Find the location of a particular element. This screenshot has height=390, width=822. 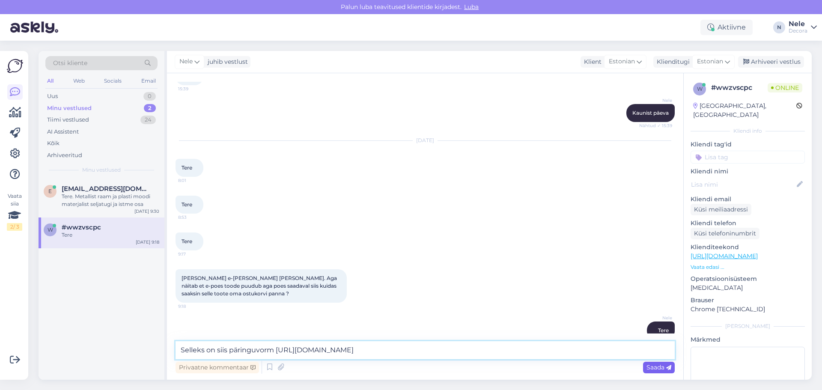

div: # wwzvscpc is located at coordinates (739, 88).